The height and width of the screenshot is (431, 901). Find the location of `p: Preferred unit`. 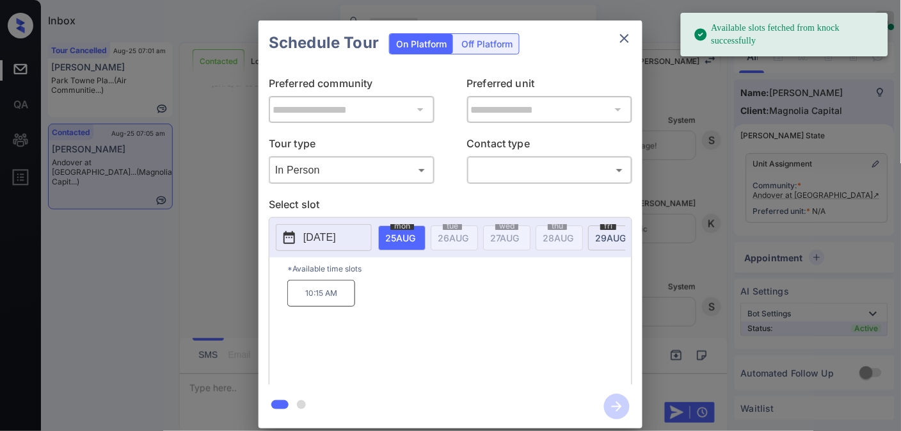

p: Preferred unit is located at coordinates (550, 86).